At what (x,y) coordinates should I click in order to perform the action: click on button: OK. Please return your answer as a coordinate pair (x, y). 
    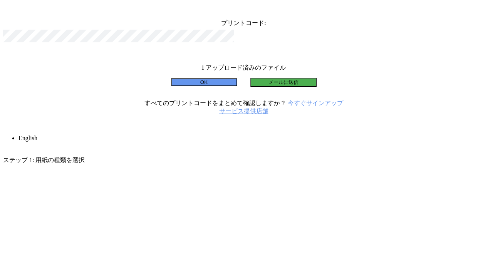
    Looking at the image, I should click on (204, 82).